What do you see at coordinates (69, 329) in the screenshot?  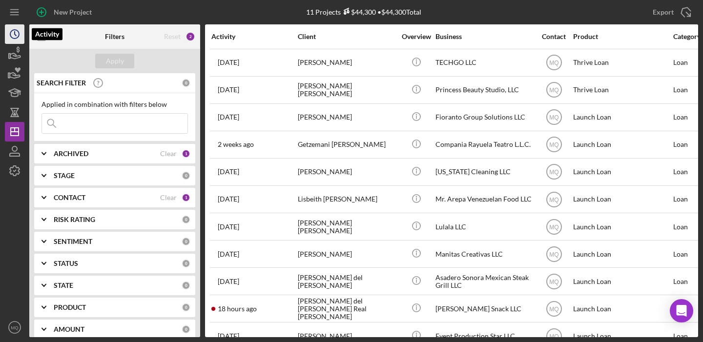 I see `b: AMOUNT` at bounding box center [69, 329].